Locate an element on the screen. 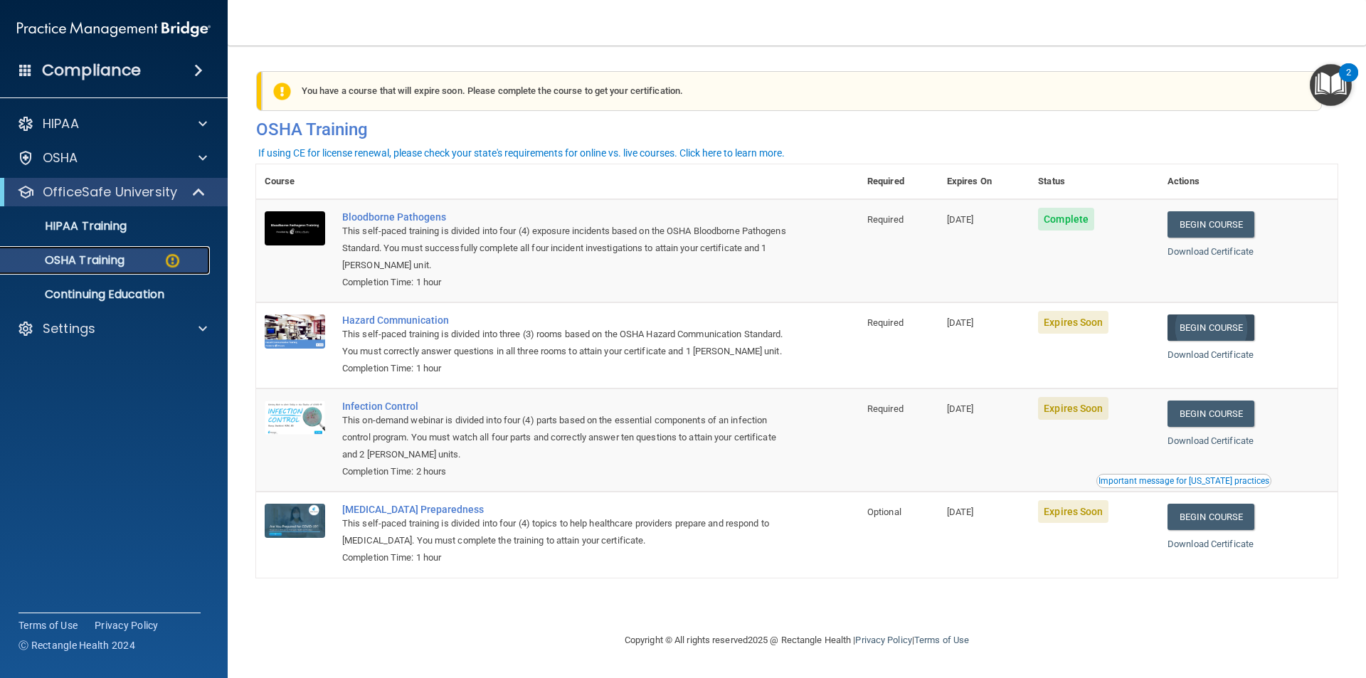 This screenshot has height=678, width=1366. th: Required is located at coordinates (899, 181).